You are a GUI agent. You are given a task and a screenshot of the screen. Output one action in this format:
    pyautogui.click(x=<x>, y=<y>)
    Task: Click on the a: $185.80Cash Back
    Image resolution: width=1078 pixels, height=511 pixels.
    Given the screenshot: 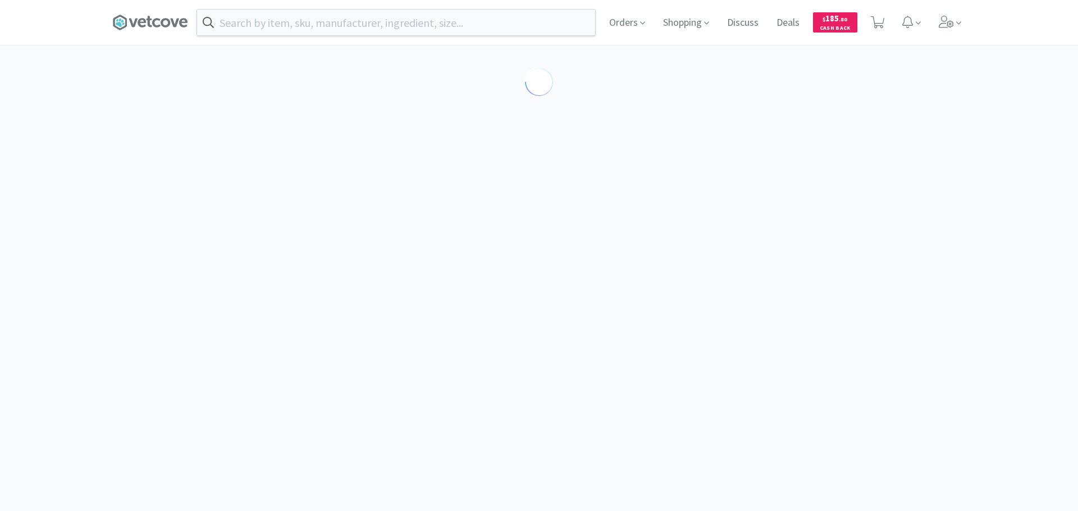 What is the action you would take?
    pyautogui.click(x=835, y=22)
    